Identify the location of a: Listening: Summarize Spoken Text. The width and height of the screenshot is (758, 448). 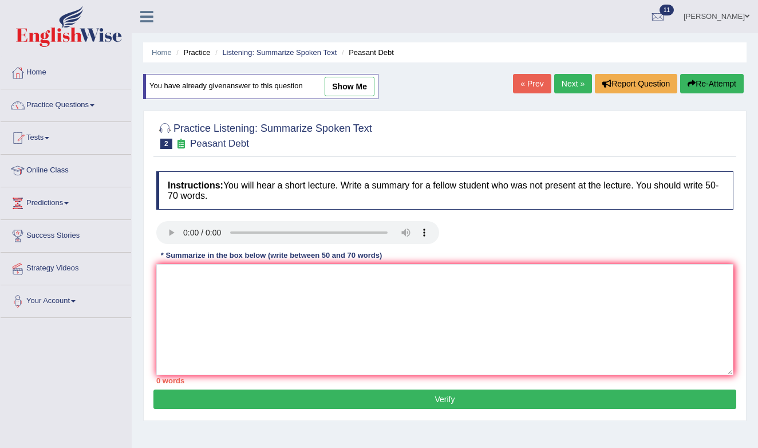
(280, 52).